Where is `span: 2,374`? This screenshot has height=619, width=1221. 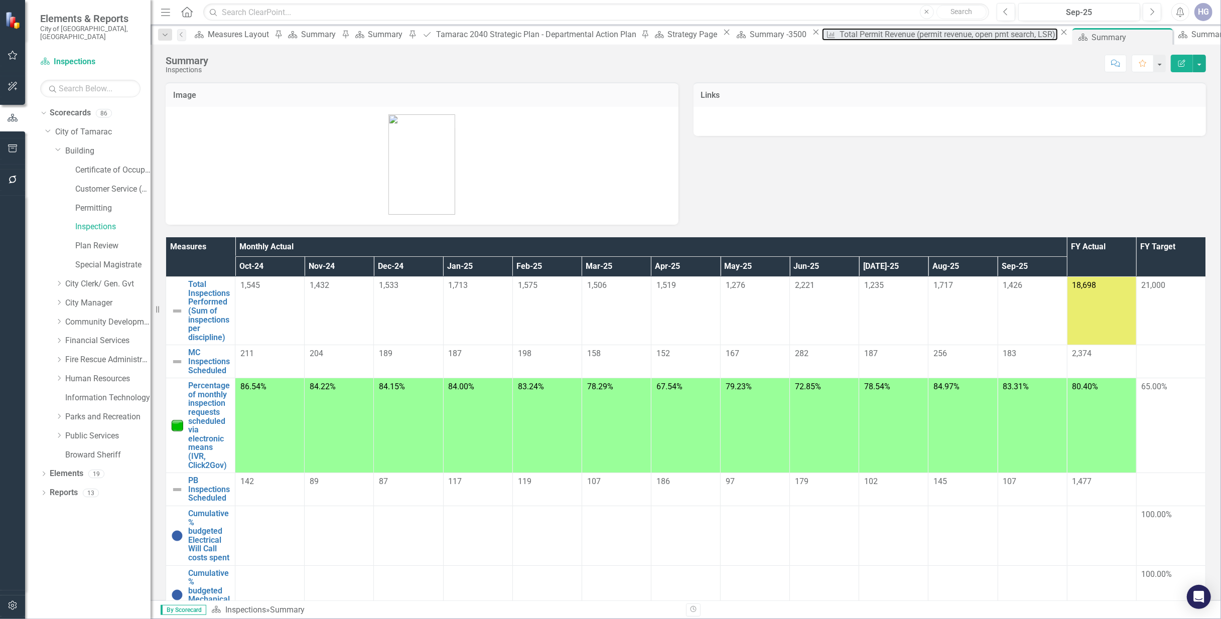 span: 2,374 is located at coordinates (1082, 353).